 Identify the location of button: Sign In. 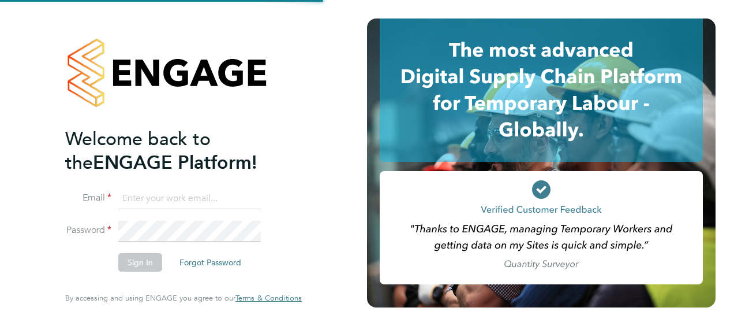
(140, 262).